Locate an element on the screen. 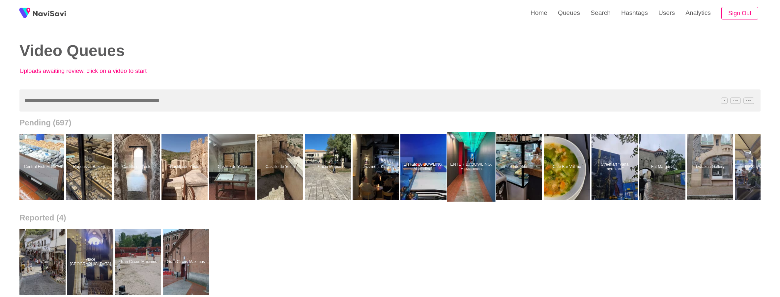  a: Central Fish MarketCentral Fish Market is located at coordinates (42, 167).